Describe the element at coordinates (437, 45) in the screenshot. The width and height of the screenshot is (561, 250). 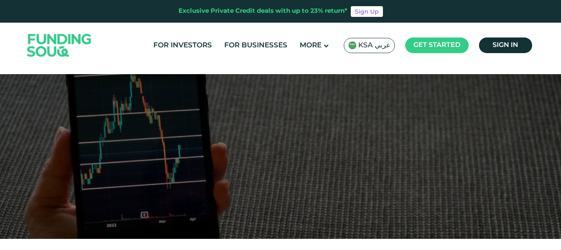
I see `span: Get started` at that location.